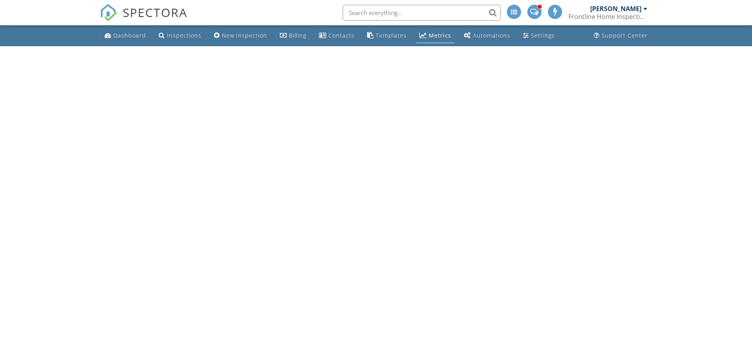 This screenshot has height=363, width=752. I want to click on div: Settings, so click(543, 35).